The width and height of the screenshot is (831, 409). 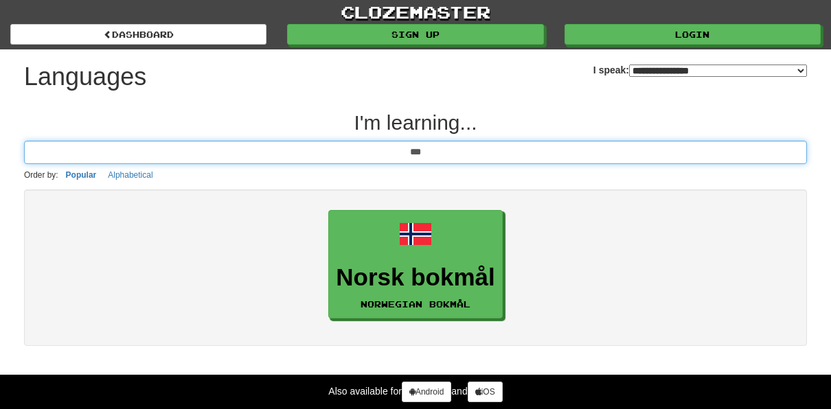 What do you see at coordinates (700, 70) in the screenshot?
I see `label: I speak:` at bounding box center [700, 70].